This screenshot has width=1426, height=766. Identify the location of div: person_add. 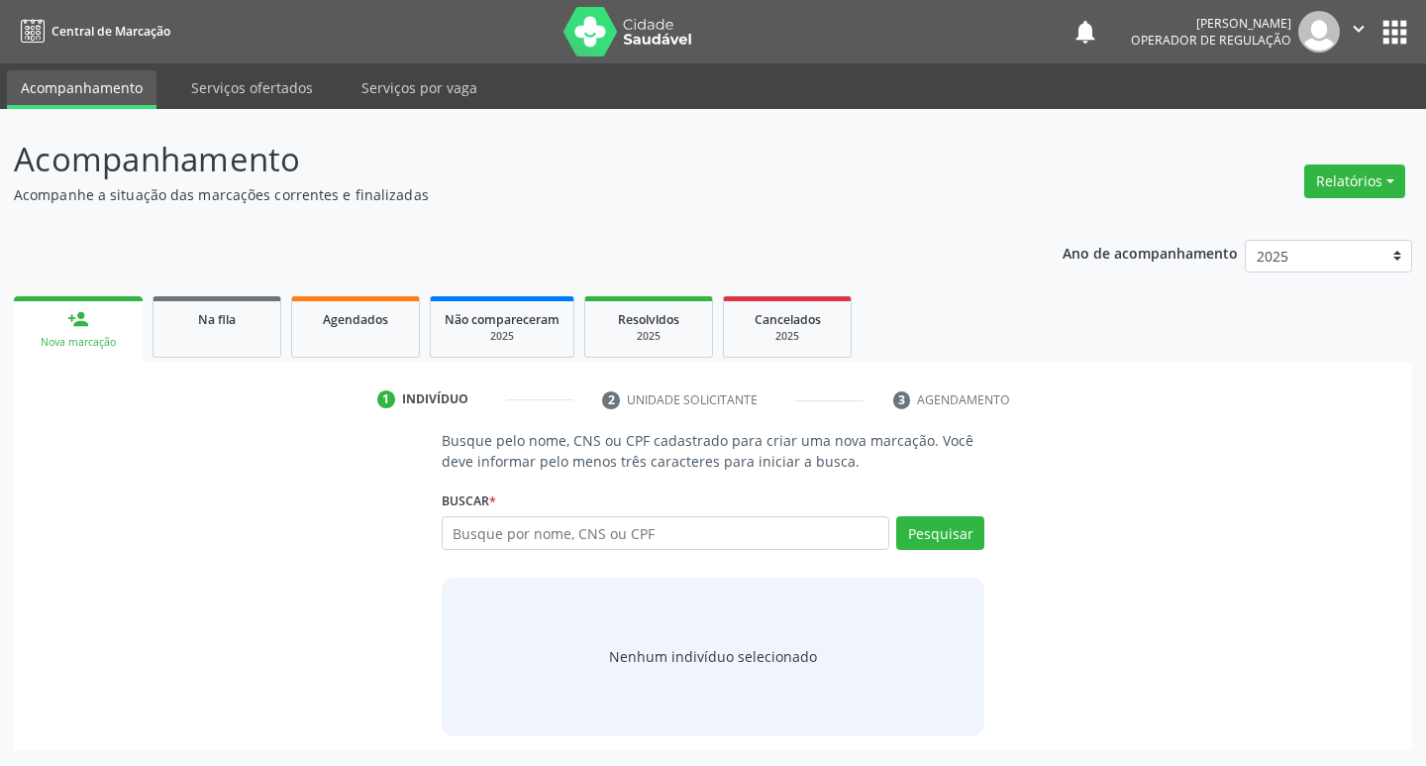
(78, 319).